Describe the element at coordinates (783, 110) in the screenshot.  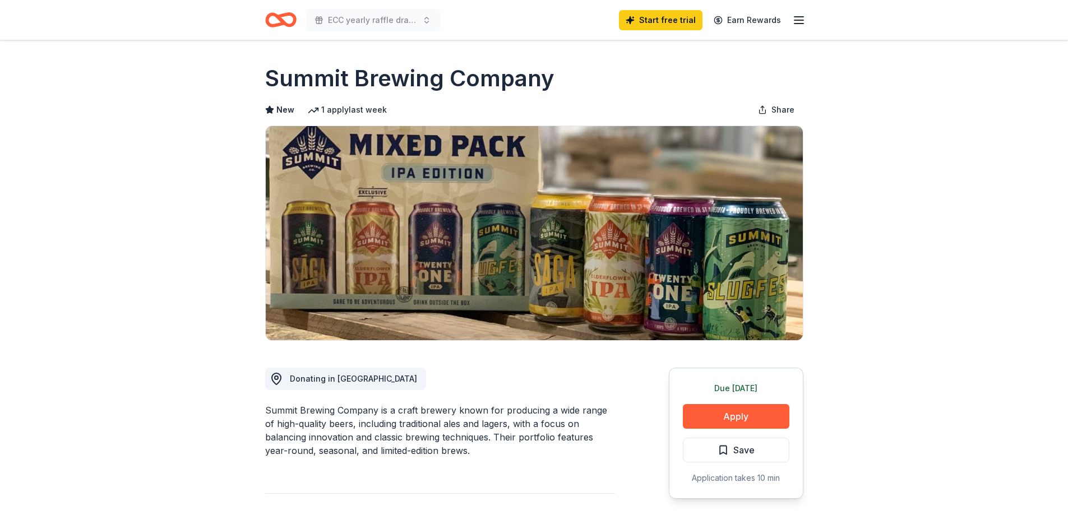
I see `span: Share` at that location.